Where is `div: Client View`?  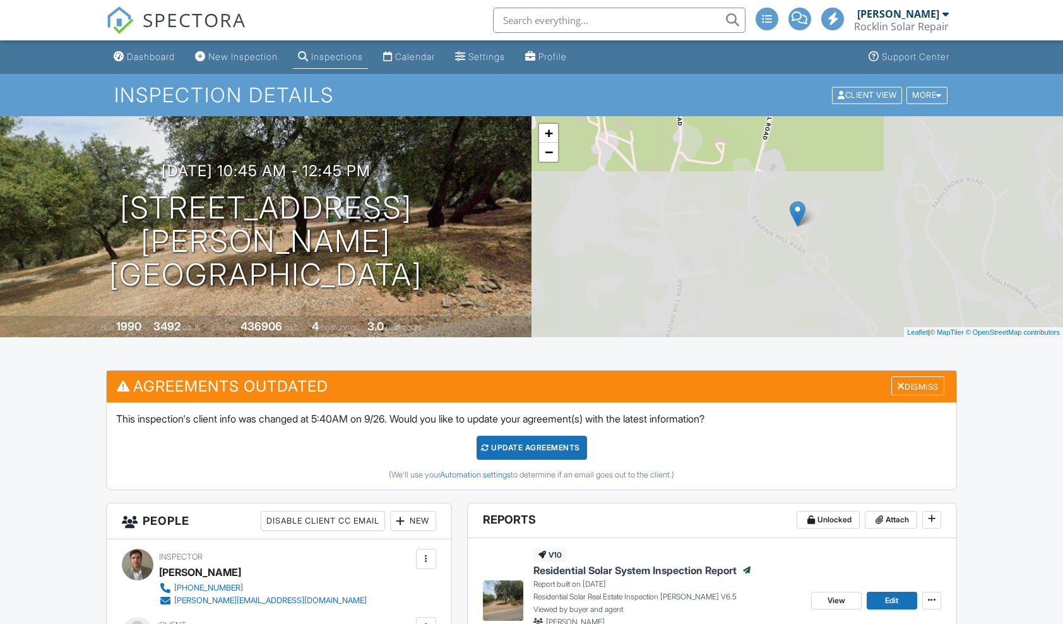 div: Client View is located at coordinates (867, 95).